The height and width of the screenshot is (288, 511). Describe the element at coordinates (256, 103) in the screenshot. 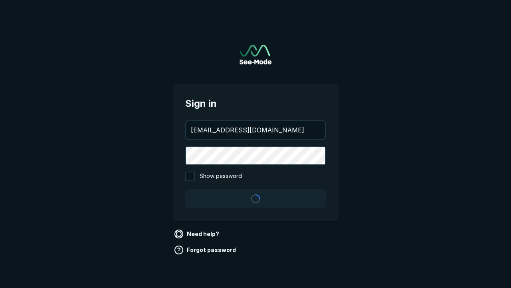

I see `span: Sign in` at that location.